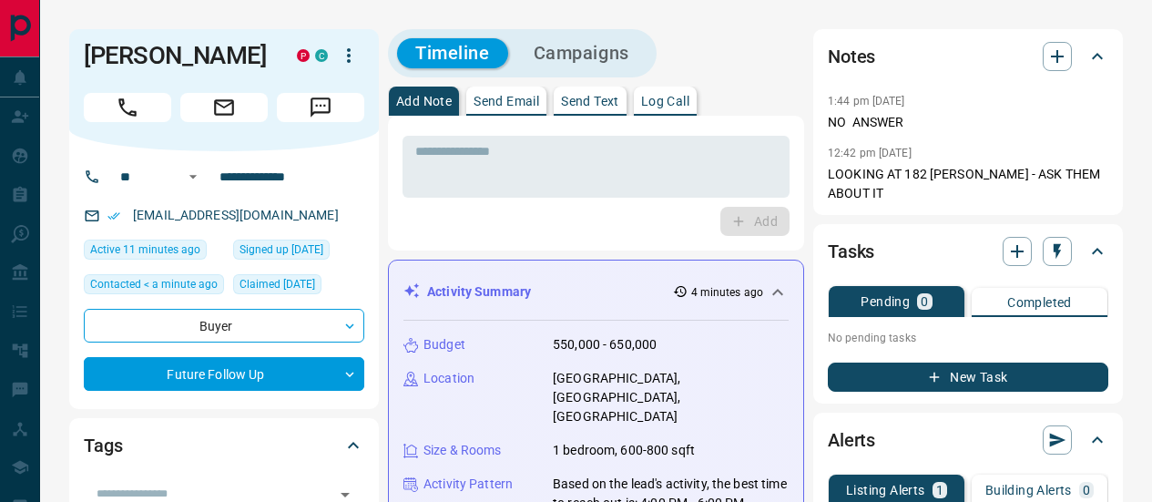 The image size is (1152, 502). What do you see at coordinates (145, 250) in the screenshot?
I see `span: Active 11 minutes ago` at bounding box center [145, 250].